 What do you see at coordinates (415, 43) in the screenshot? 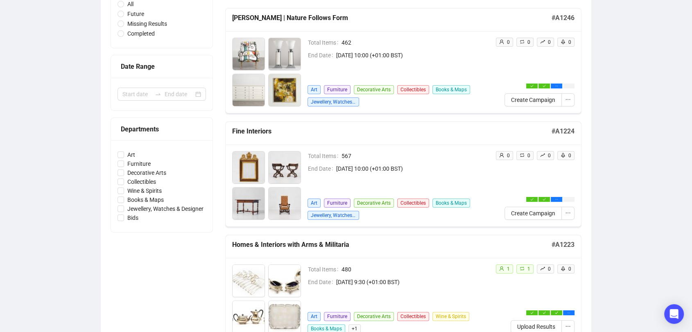
I see `span: 462` at bounding box center [415, 43].